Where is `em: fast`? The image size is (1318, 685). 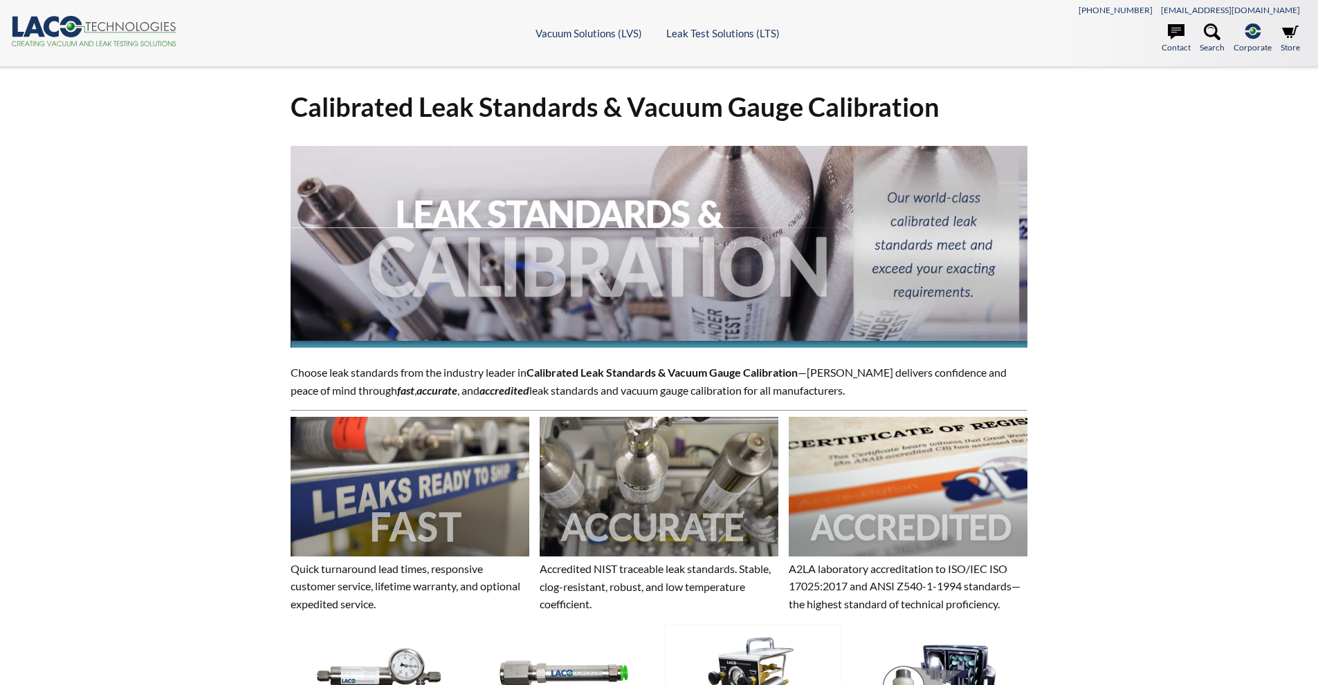 em: fast is located at coordinates (405, 390).